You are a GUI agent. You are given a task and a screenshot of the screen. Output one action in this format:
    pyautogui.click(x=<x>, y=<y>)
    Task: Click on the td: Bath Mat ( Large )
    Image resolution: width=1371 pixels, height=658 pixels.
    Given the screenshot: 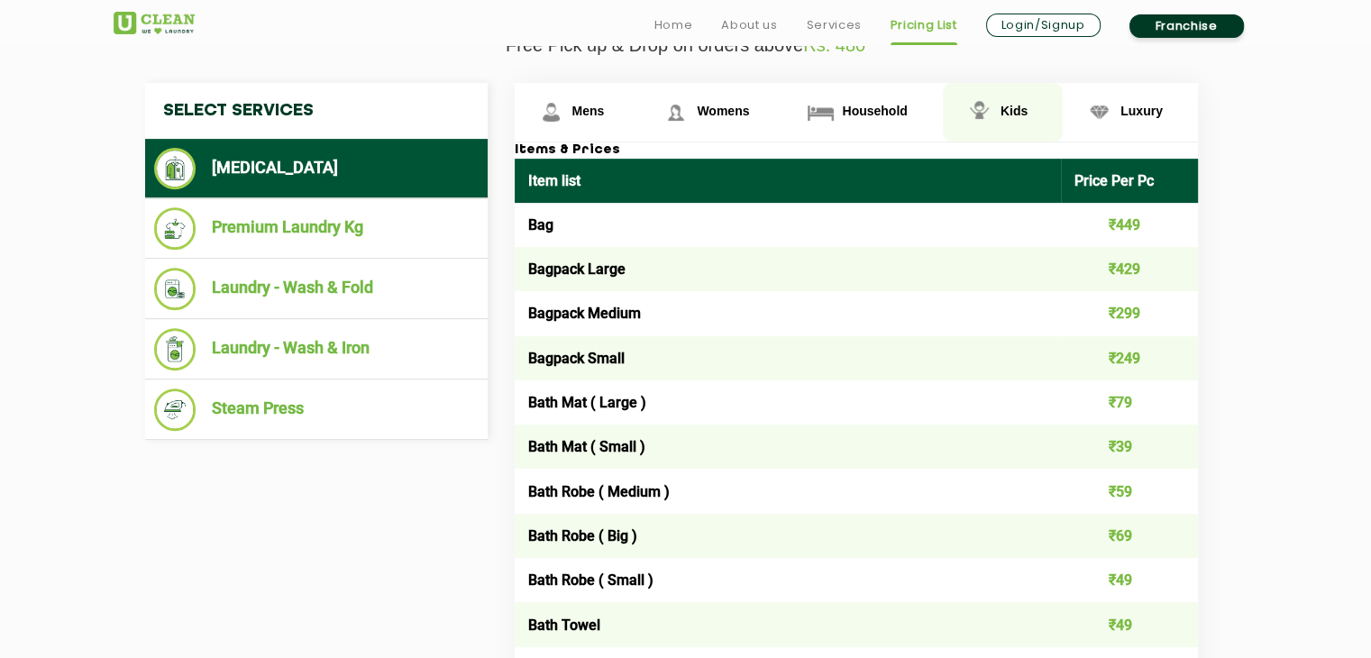 What is the action you would take?
    pyautogui.click(x=788, y=402)
    